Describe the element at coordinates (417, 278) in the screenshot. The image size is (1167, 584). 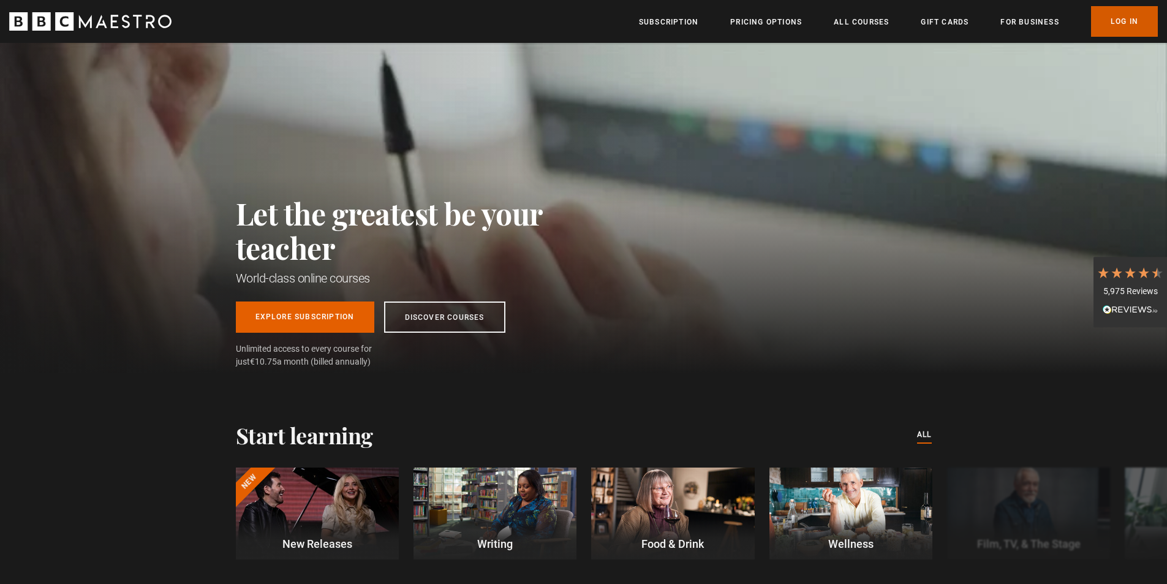
I see `h1: World-class online courses` at that location.